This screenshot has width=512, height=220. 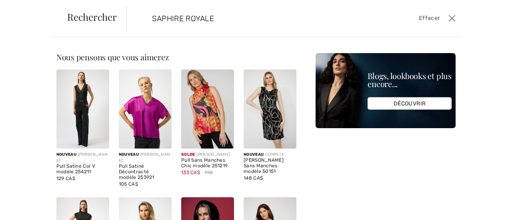 I want to click on img: Robe Fourreau Sans Manches modèle 50151. As sample, so click(x=270, y=109).